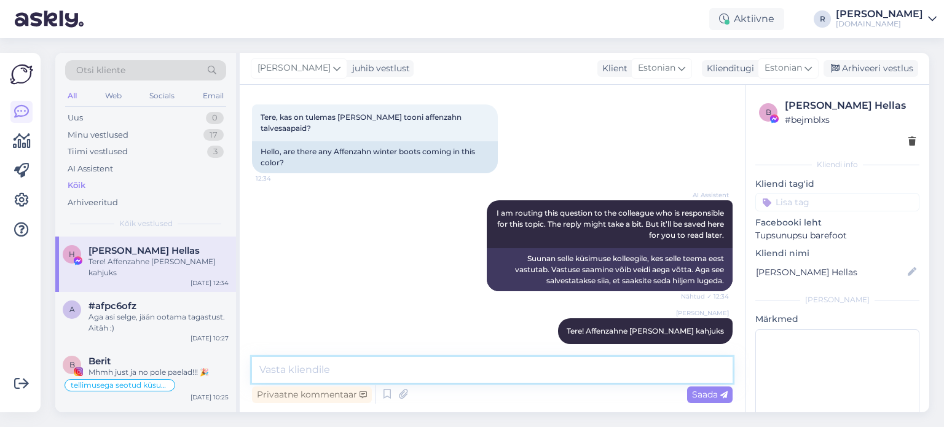  Describe the element at coordinates (90, 169) in the screenshot. I see `div: AI Assistent` at that location.